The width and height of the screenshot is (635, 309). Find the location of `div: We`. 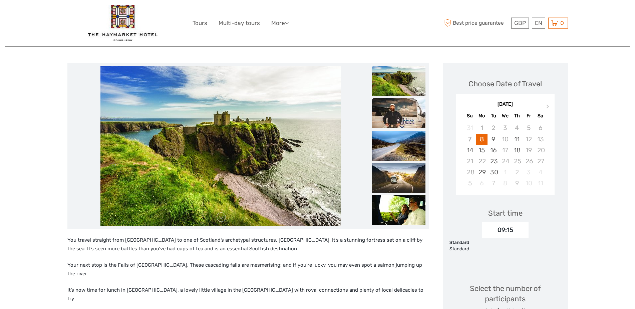

div: We is located at coordinates (504, 116).